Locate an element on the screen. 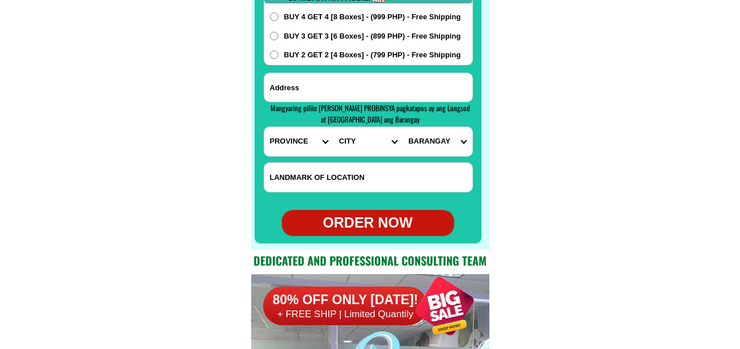 The image size is (740, 349). select: Select commune is located at coordinates (437, 141).